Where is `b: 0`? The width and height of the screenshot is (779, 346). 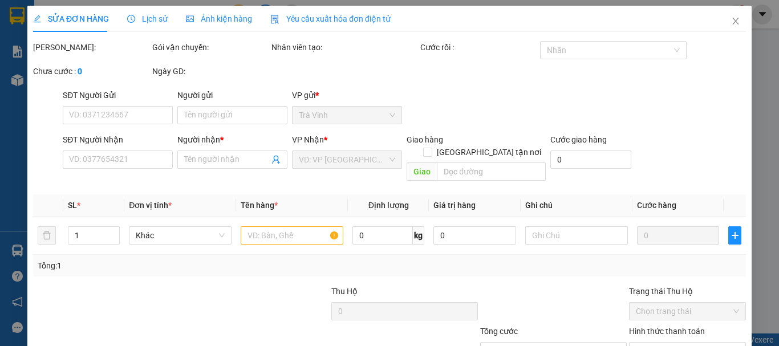 b: 0 is located at coordinates (80, 71).